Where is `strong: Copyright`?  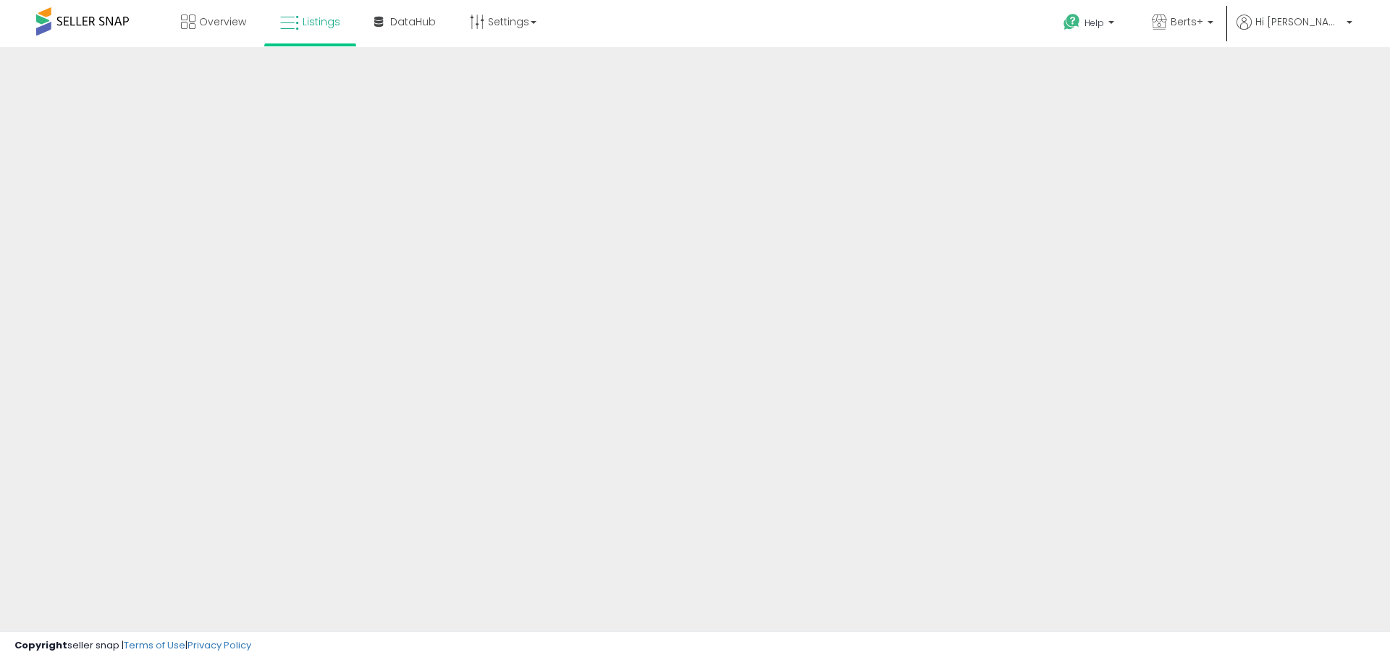 strong: Copyright is located at coordinates (41, 645).